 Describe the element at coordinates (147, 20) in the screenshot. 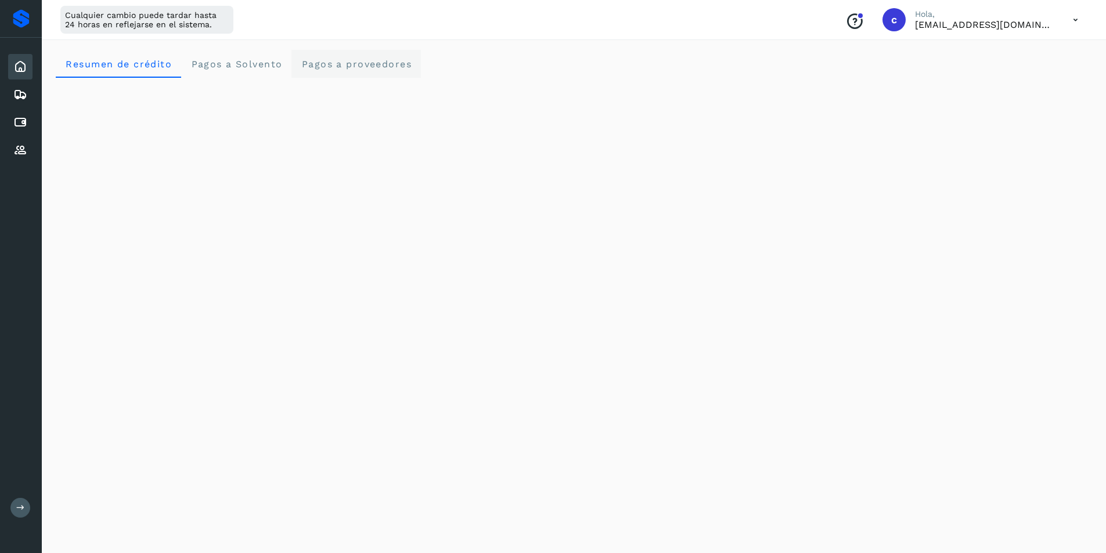

I see `div: Cualquier cambio puede tardar hasta 24 horas en reflejarse en el sistema.` at that location.